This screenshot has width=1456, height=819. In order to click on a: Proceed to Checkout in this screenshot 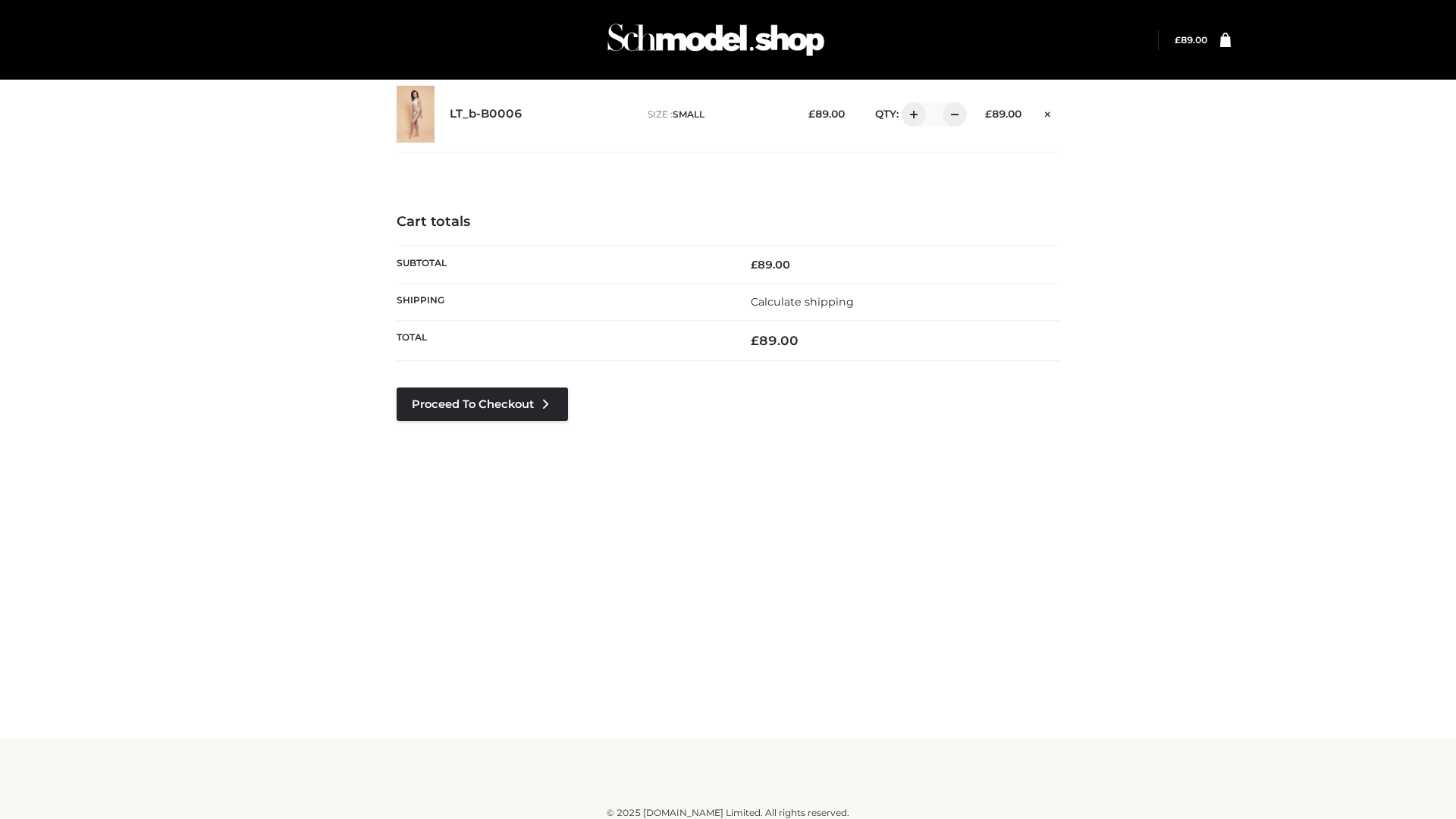, I will do `click(483, 405)`.